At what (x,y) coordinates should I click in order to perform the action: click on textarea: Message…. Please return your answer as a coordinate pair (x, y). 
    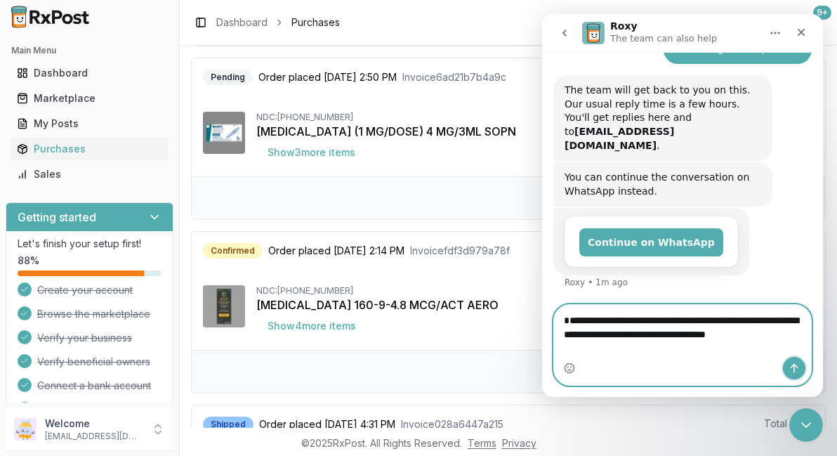
    Looking at the image, I should click on (141, 324).